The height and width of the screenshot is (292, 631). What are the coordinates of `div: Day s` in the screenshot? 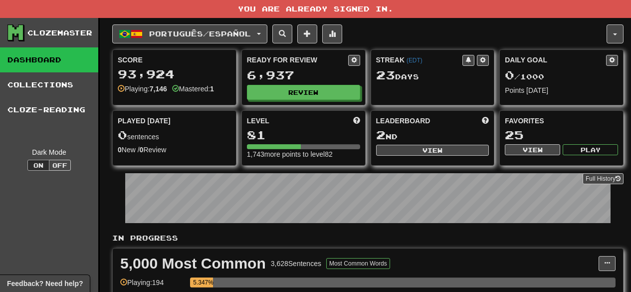 It's located at (432, 75).